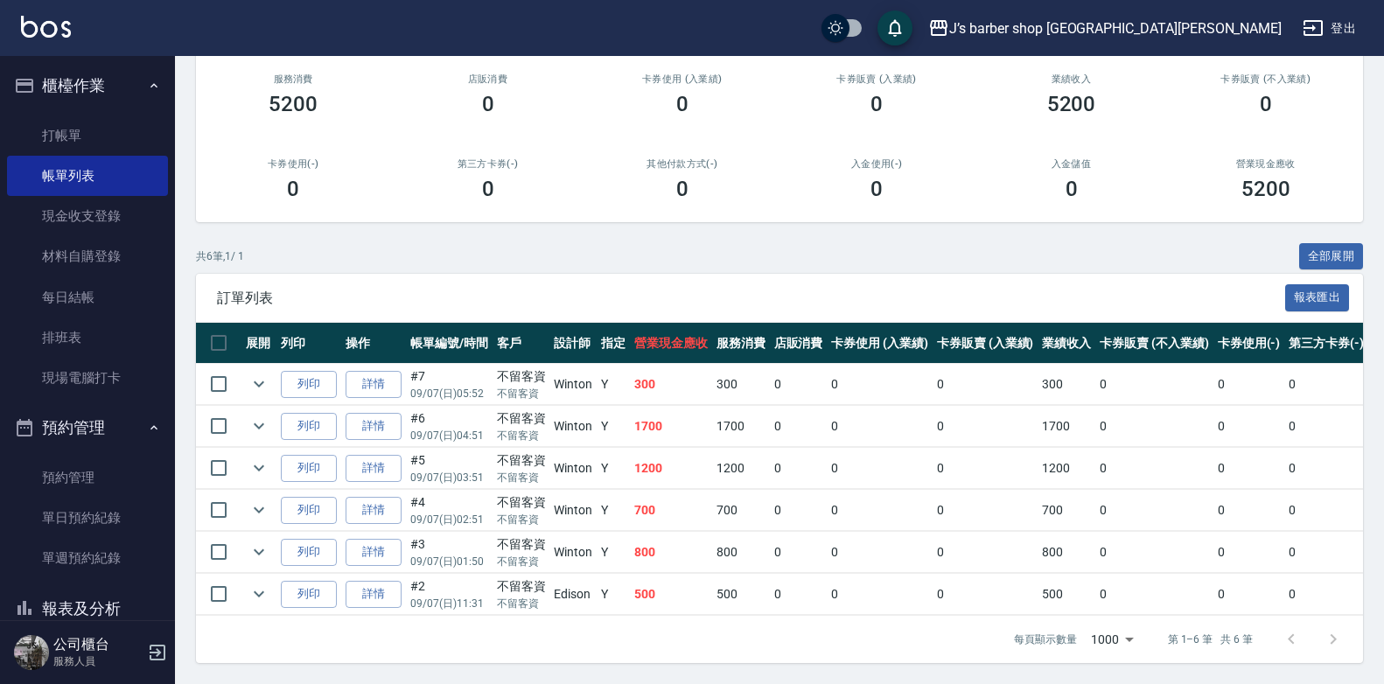 The width and height of the screenshot is (1384, 684). I want to click on td: 800, so click(1067, 552).